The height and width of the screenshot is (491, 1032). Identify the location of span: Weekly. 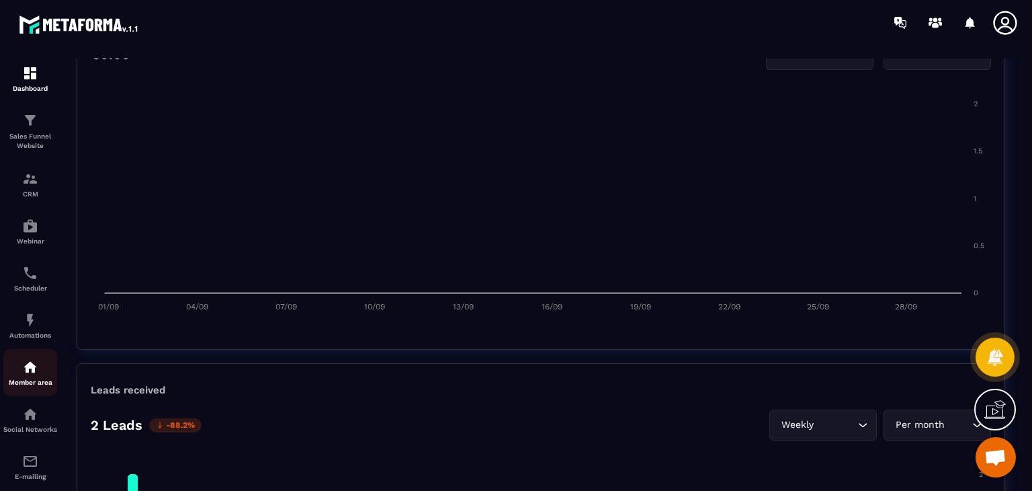
(797, 425).